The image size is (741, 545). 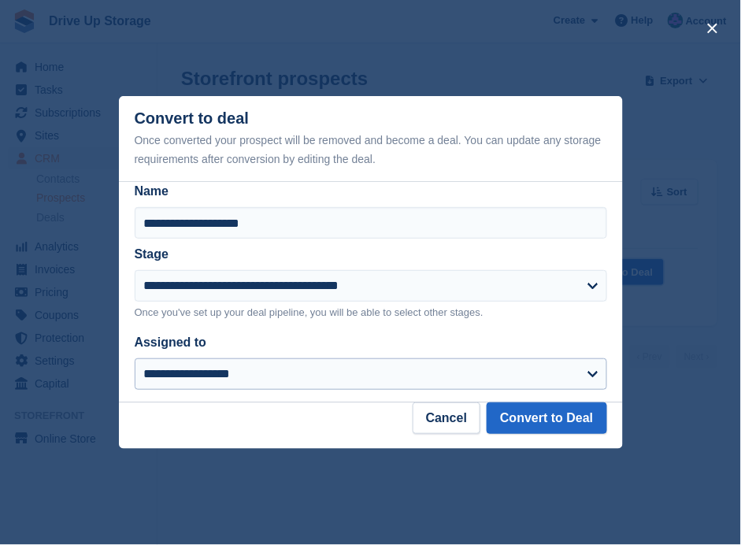 I want to click on div: Once converted your prospect will be removed and become a deal. You can update any storage requir..., so click(x=371, y=150).